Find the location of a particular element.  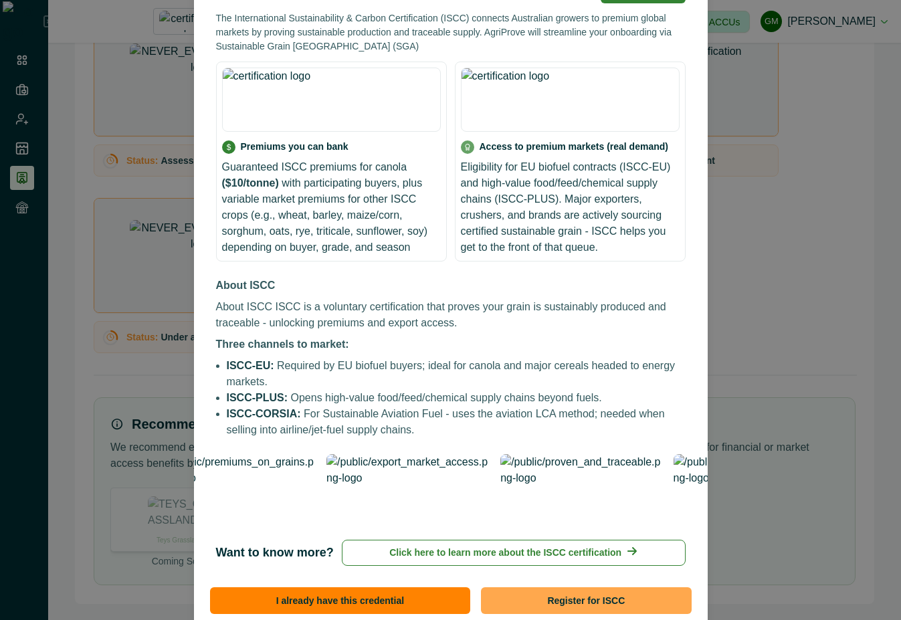

li: For Sustainable Aviation Fuel - uses the aviation LCA method; needed when selling into airline/je... is located at coordinates (456, 422).